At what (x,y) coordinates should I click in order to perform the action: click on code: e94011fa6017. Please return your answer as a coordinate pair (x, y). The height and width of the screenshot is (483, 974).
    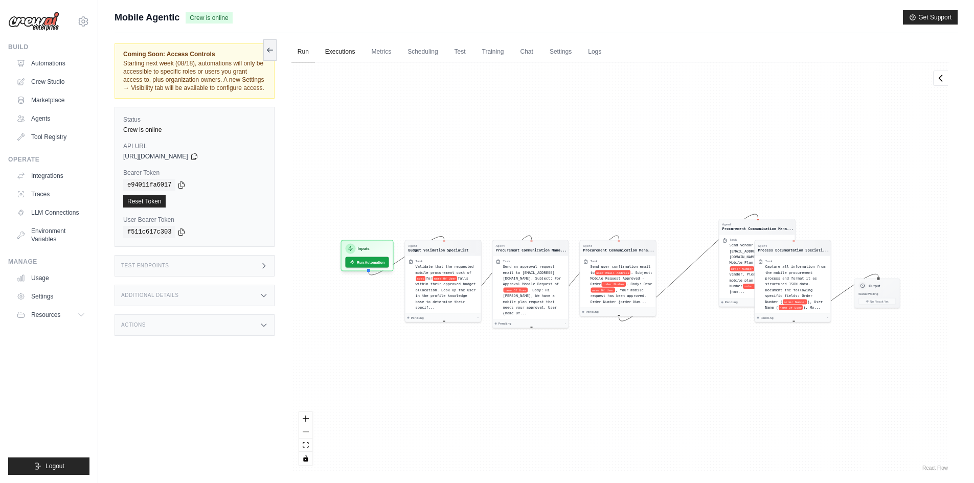
    Looking at the image, I should click on (149, 185).